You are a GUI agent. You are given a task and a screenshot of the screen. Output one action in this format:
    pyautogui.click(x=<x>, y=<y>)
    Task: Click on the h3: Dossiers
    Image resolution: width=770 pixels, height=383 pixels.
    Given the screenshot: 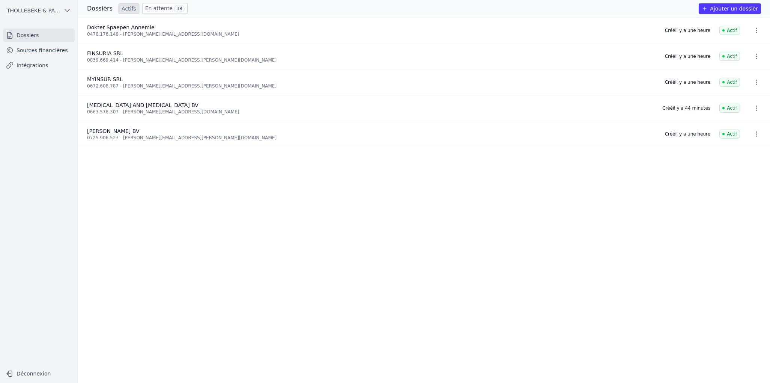 What is the action you would take?
    pyautogui.click(x=100, y=9)
    